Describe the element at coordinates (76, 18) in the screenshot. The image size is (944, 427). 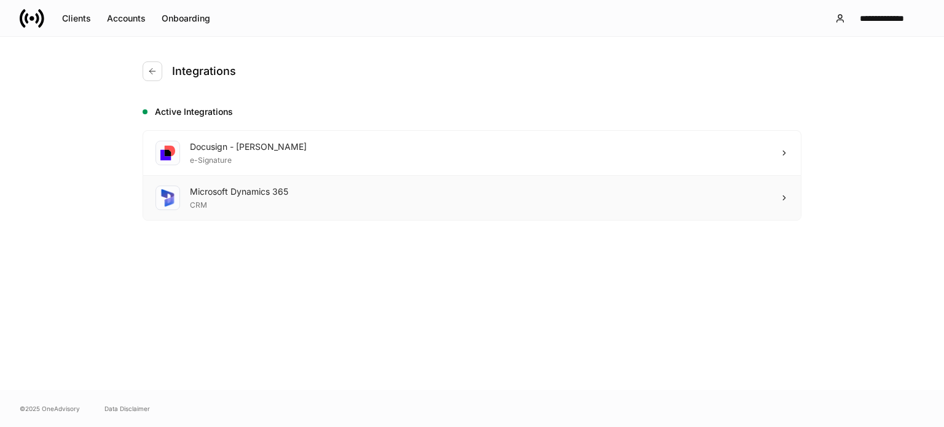
I see `div: Clients` at that location.